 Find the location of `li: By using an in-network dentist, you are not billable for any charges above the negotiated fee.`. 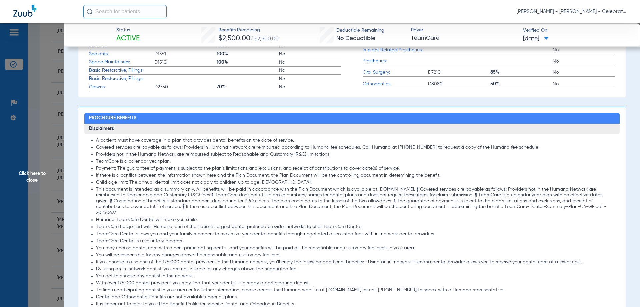

li: By using an in-network dentist, you are not billable for any charges above the negotiated fee. is located at coordinates (356, 269).